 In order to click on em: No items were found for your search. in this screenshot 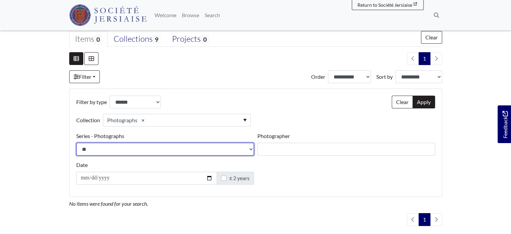, I will do `click(109, 203)`.